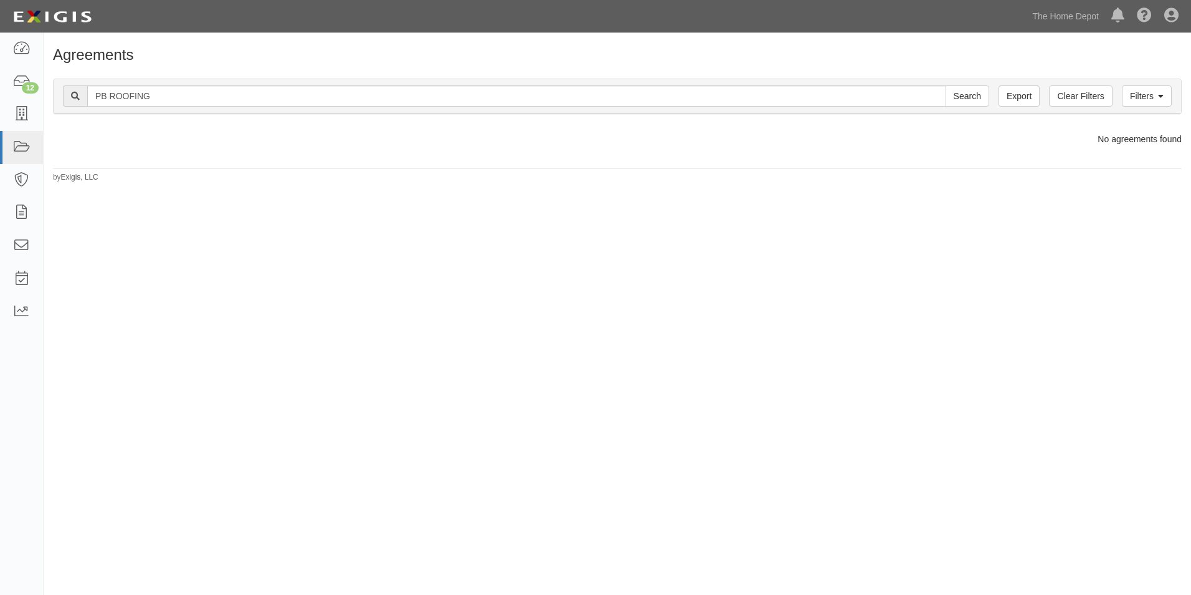  What do you see at coordinates (80, 177) in the screenshot?
I see `a: Exigis, LLC` at bounding box center [80, 177].